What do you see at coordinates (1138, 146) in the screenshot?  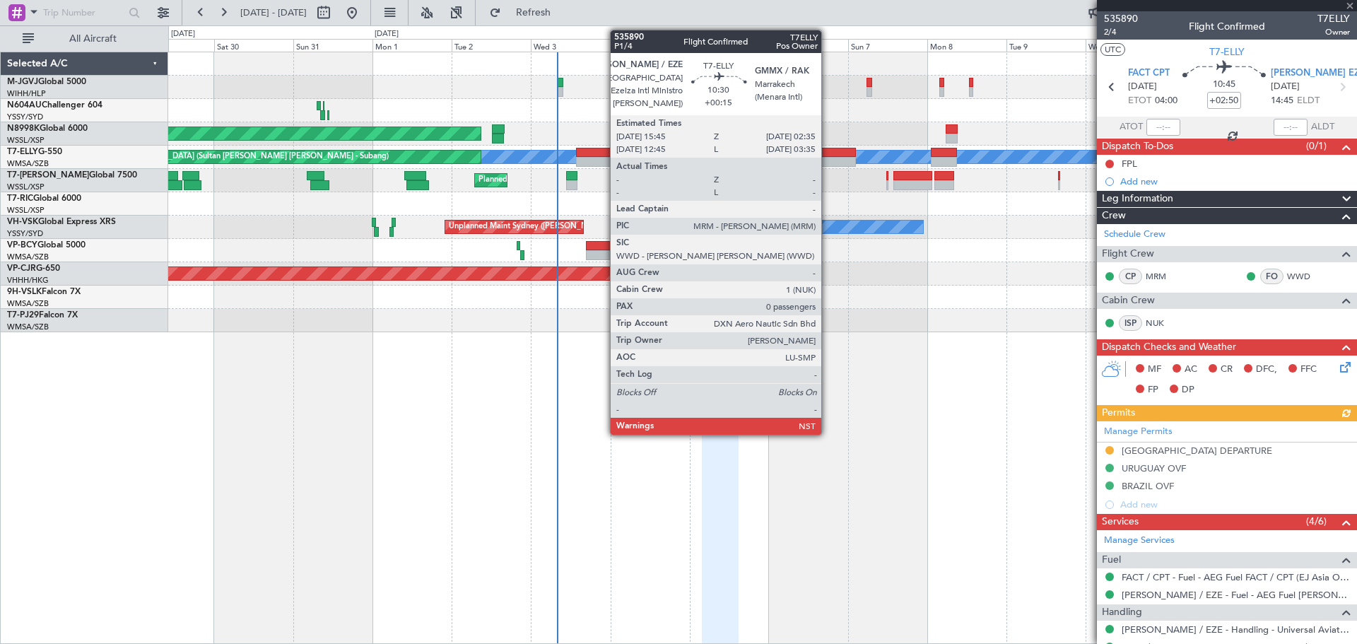 I see `span: Dispatch To-Dos` at bounding box center [1138, 146].